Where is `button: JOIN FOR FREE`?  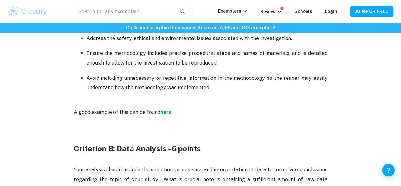
button: JOIN FOR FREE is located at coordinates (372, 11).